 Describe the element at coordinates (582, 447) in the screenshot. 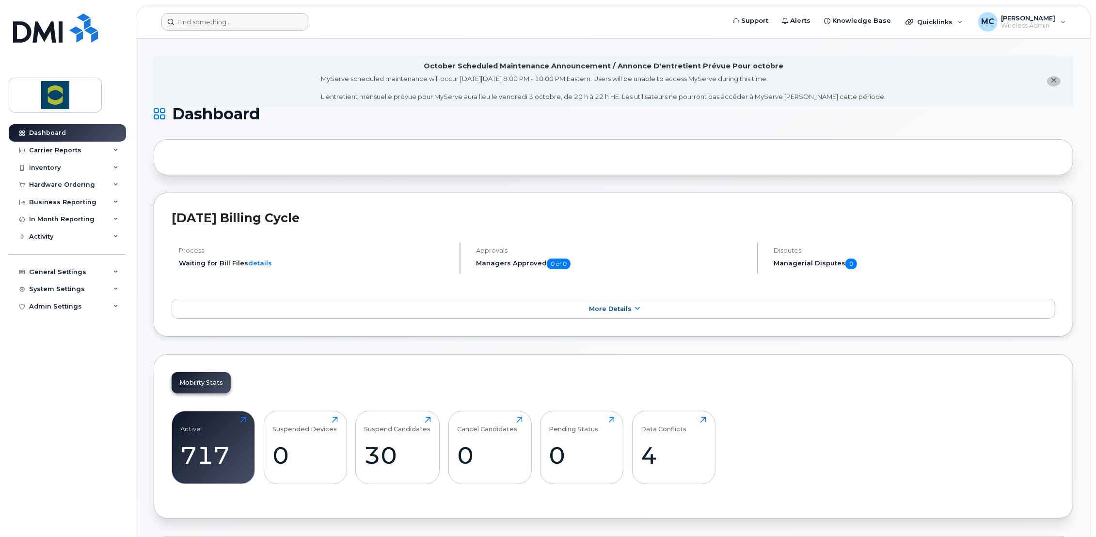

I see `a: Pending Status0` at that location.